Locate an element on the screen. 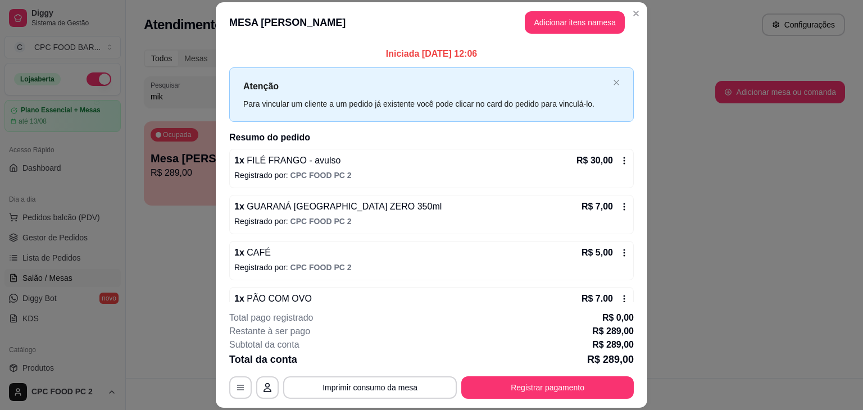  span: CAFÉ is located at coordinates (257, 252).